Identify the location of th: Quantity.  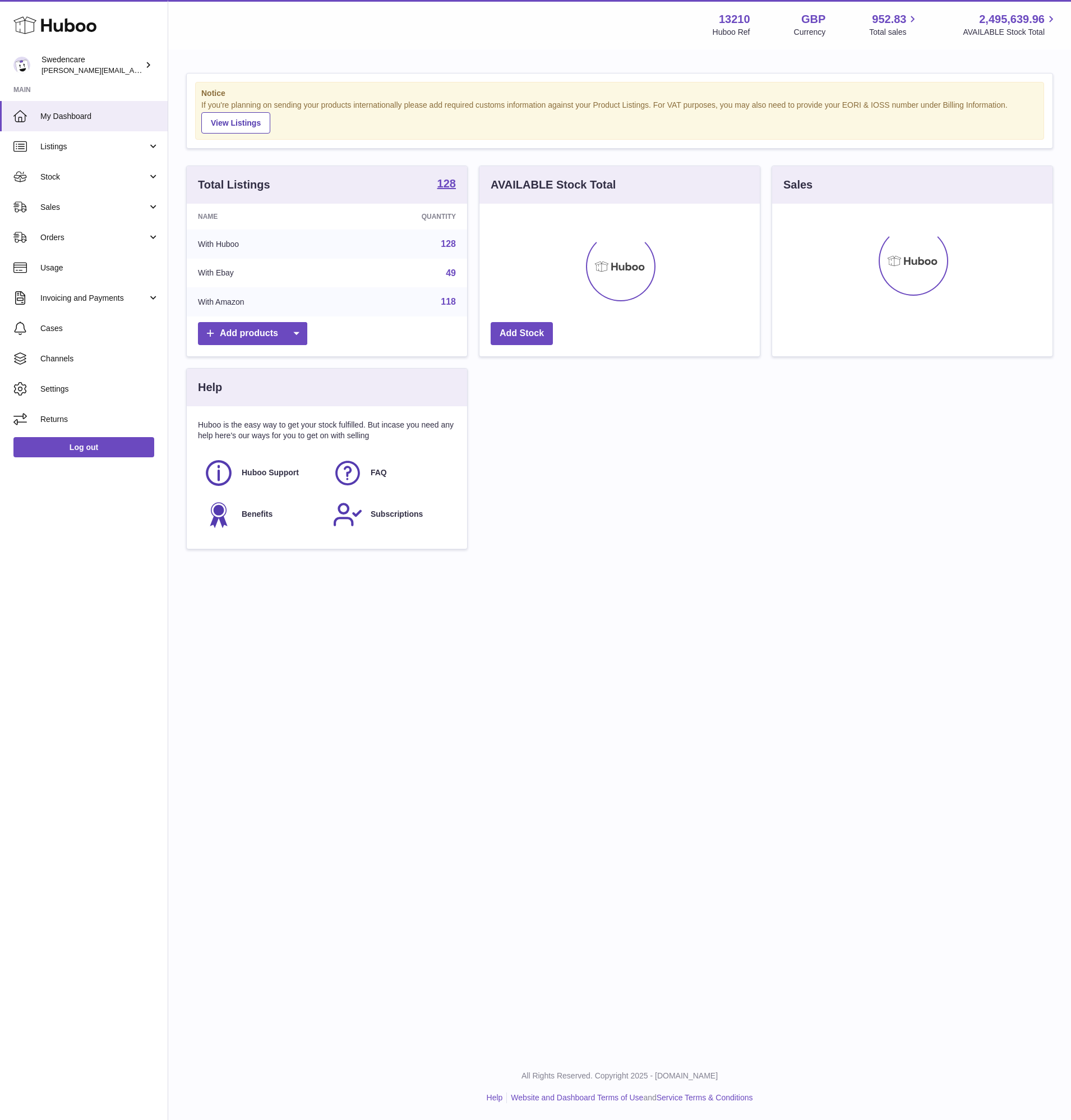
(404, 217).